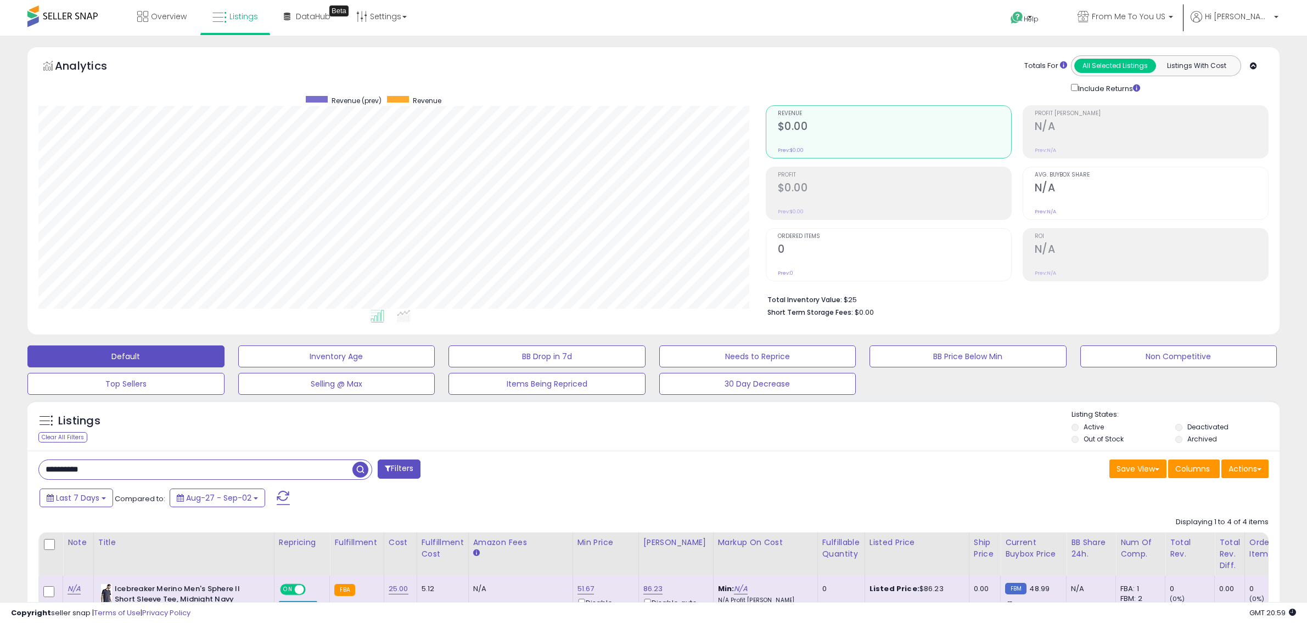 This screenshot has height=624, width=1307. Describe the element at coordinates (218, 498) in the screenshot. I see `span: Aug-27 - Sep-02` at that location.